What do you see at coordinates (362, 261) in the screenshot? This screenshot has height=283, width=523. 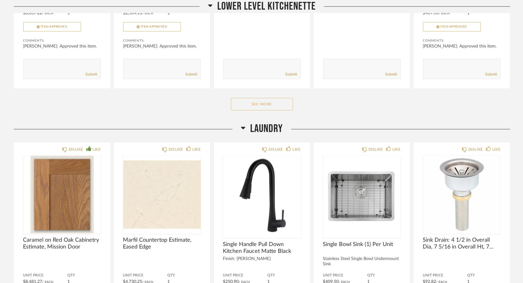 I see `div: Stainless Steel Single Bowl Undermount Sink` at bounding box center [362, 261].